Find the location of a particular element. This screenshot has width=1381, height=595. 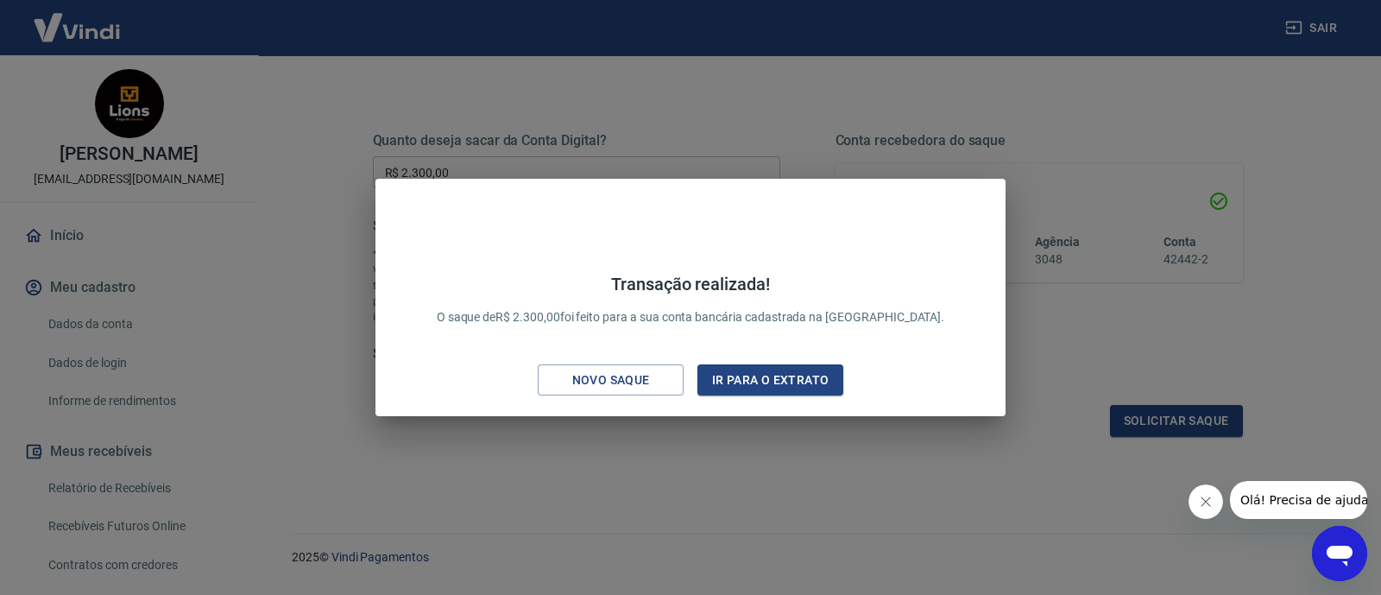

h4: Transação realizada! is located at coordinates (691, 284).